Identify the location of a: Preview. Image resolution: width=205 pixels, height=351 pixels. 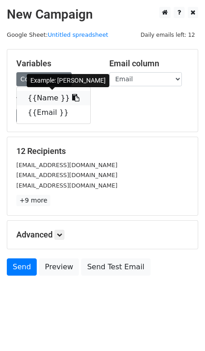
(59, 267).